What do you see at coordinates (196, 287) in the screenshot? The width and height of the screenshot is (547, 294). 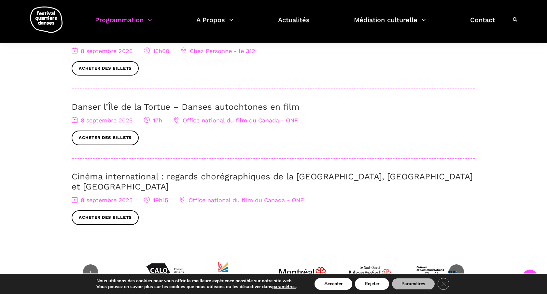 I see `p: Vous pouvez en savoir plus sur les cookies que nous utilisons ou les désactiver dans .` at bounding box center [196, 287].